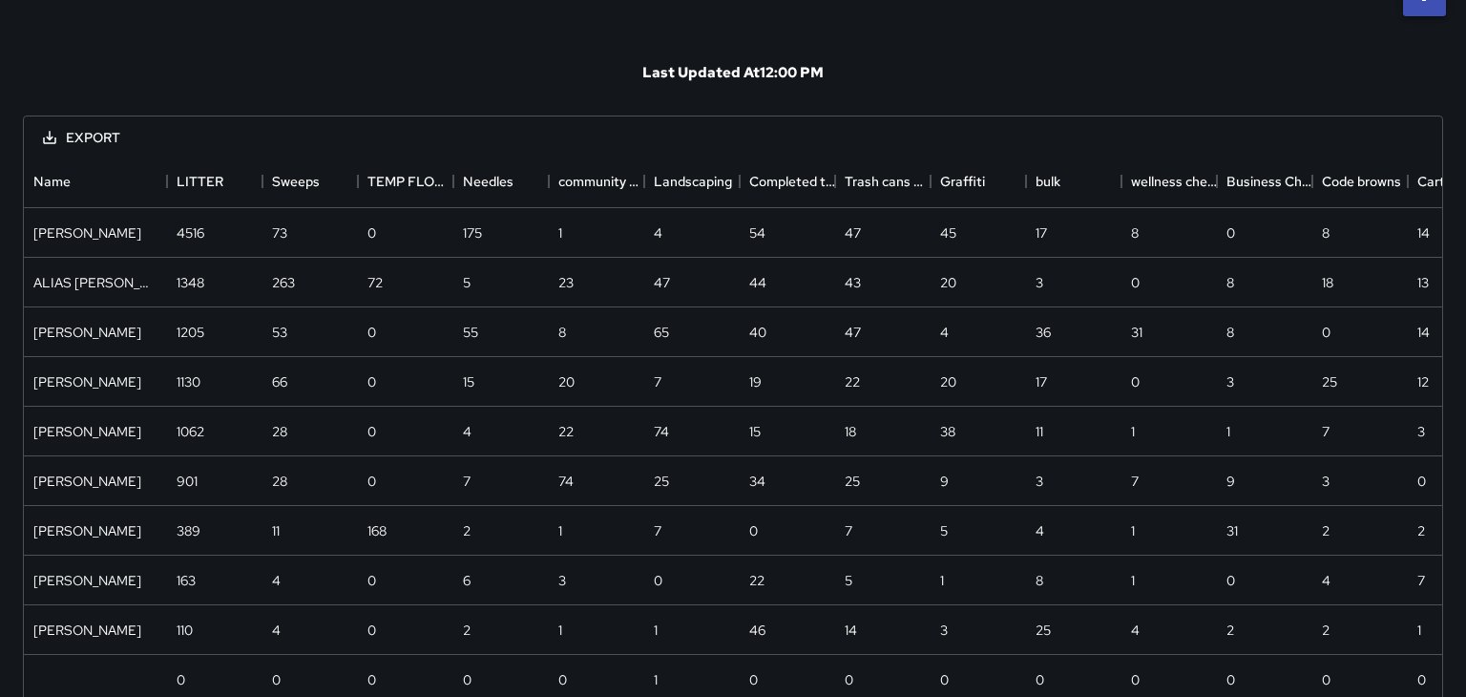 This screenshot has height=697, width=1466. I want to click on div: 15, so click(755, 431).